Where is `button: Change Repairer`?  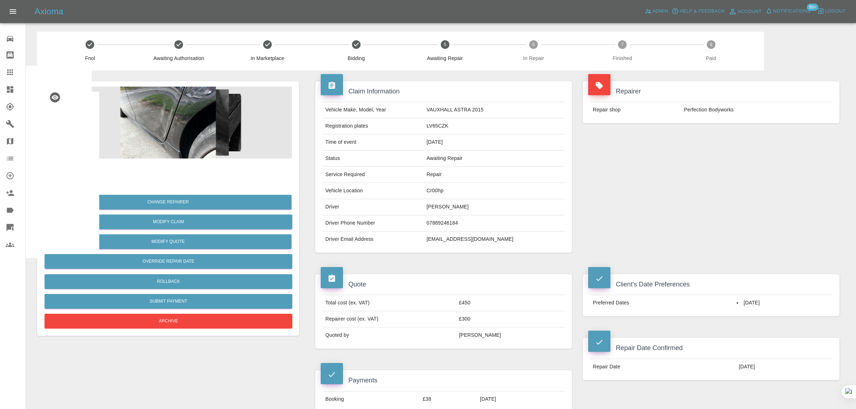 button: Change Repairer is located at coordinates (168, 202).